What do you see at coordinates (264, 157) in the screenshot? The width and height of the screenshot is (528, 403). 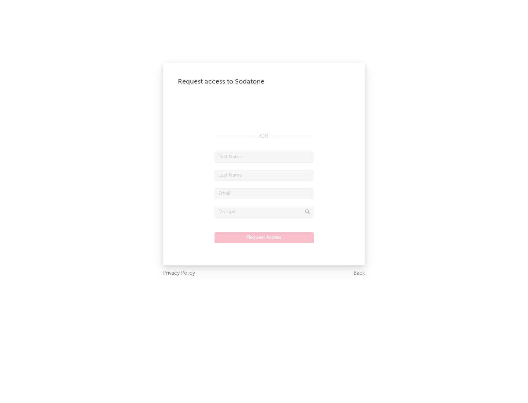 I see `input: First Name` at bounding box center [264, 157].